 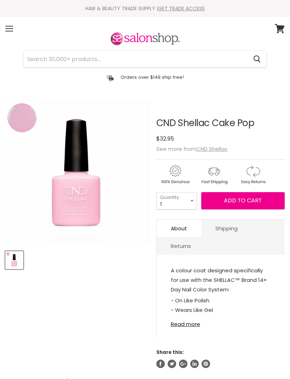 What do you see at coordinates (212, 149) in the screenshot?
I see `u: CND Shellac` at bounding box center [212, 149].